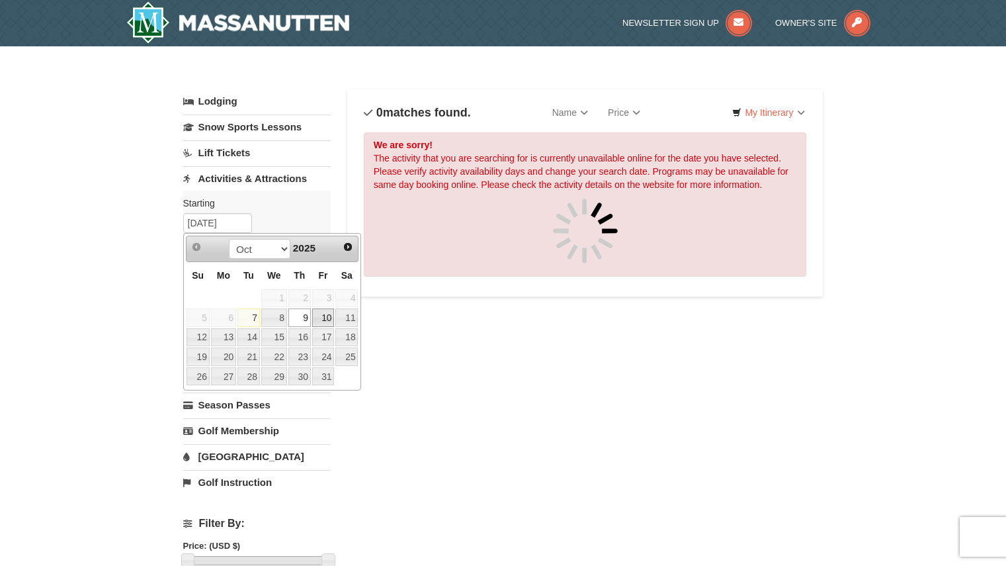  I want to click on span: Friday, so click(323, 275).